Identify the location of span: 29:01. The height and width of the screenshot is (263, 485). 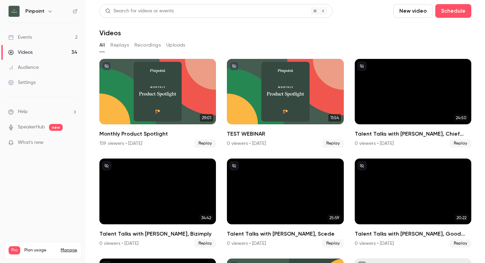
(206, 118).